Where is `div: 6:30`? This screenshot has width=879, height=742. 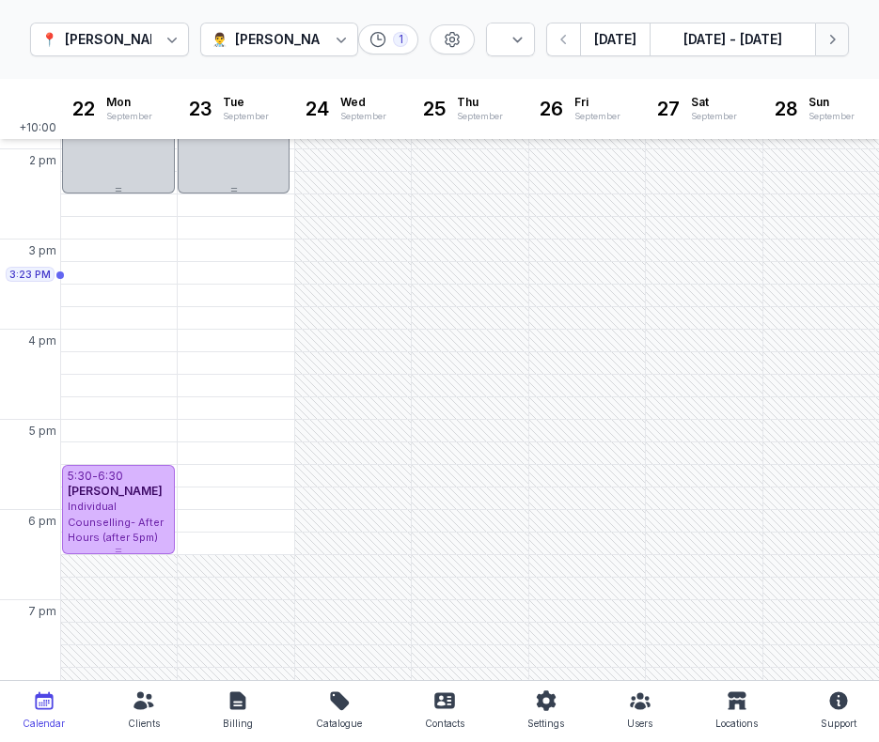 div: 6:30 is located at coordinates (110, 476).